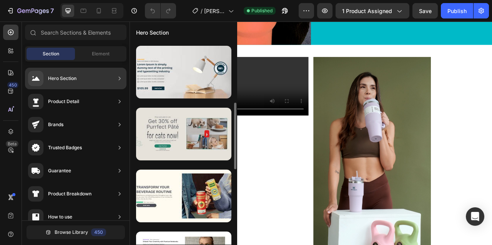 This screenshot has height=245, width=492. Describe the element at coordinates (457, 11) in the screenshot. I see `div: Publish` at that location.